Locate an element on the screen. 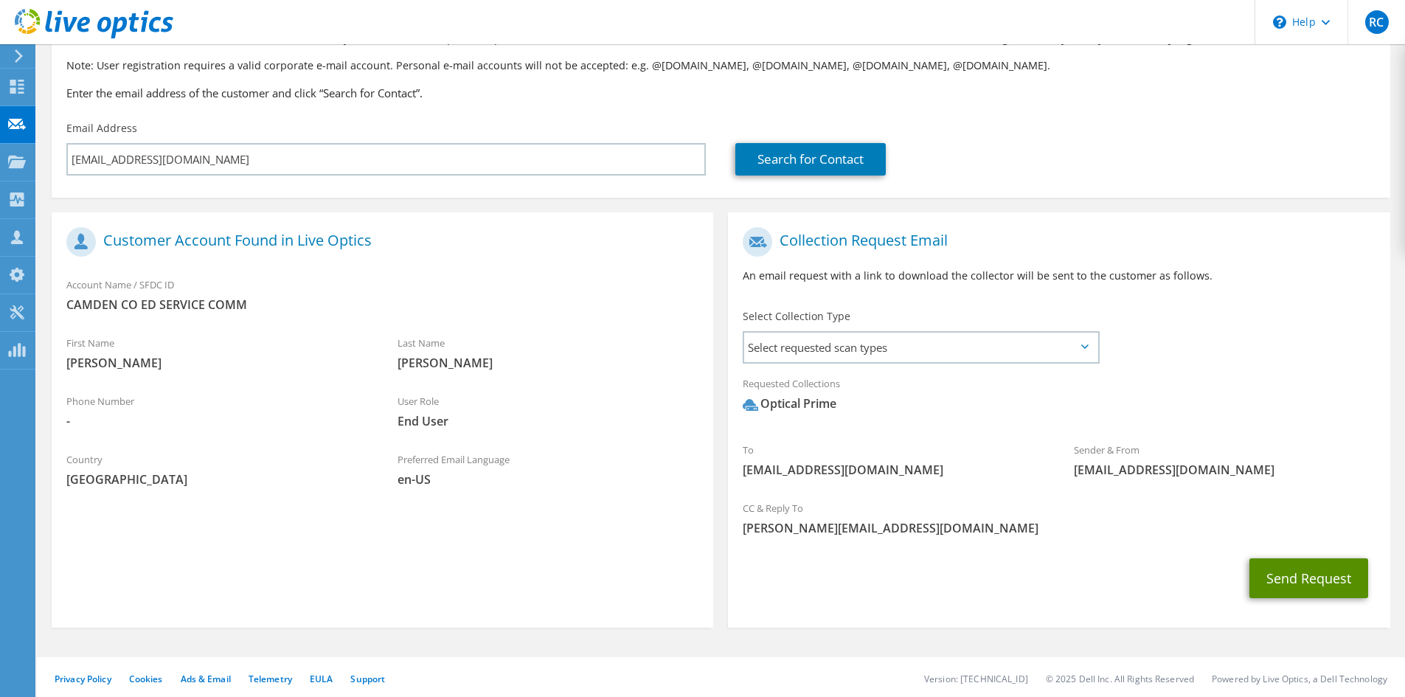 This screenshot has width=1405, height=697. a: Ads & Email is located at coordinates (206, 679).